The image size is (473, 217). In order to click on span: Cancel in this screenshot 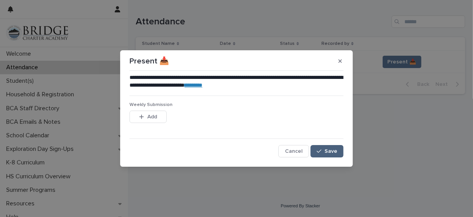, I will do `click(293, 152)`.